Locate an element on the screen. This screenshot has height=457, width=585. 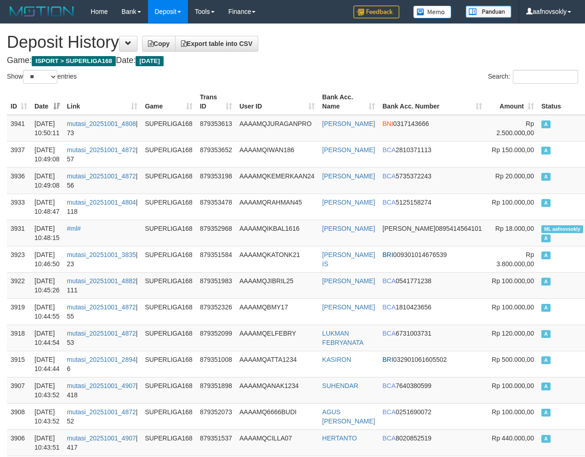
h1: Deposit History is located at coordinates (292, 42).